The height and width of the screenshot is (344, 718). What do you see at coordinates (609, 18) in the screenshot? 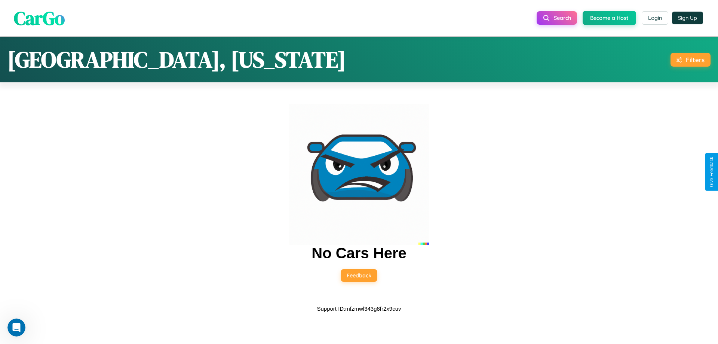
I see `button: Become a Host` at bounding box center [609, 18].